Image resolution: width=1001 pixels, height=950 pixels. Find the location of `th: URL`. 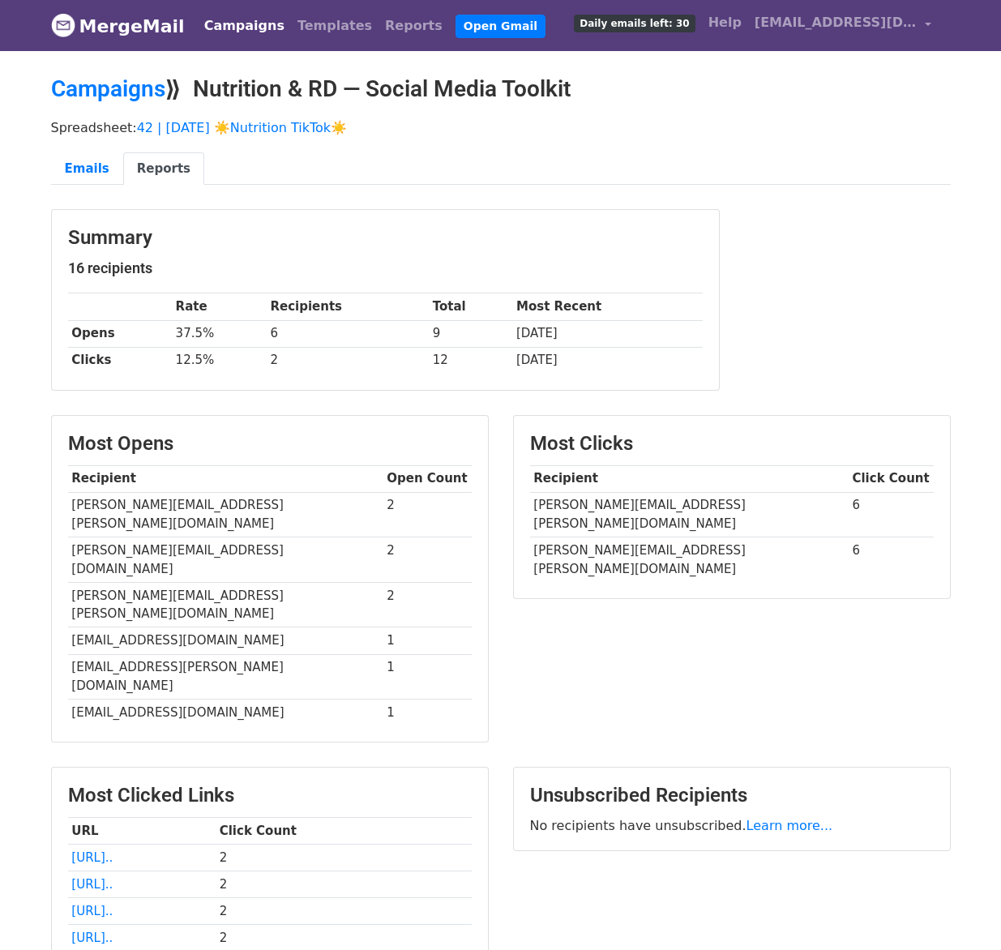

th: URL is located at coordinates (142, 831).